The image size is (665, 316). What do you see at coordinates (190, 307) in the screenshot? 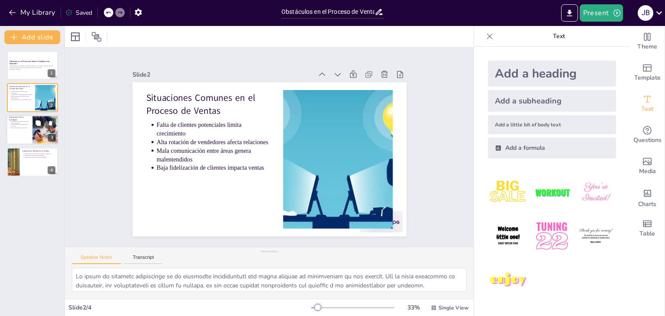
I see `div: Slide 2 / 4` at bounding box center [190, 307].